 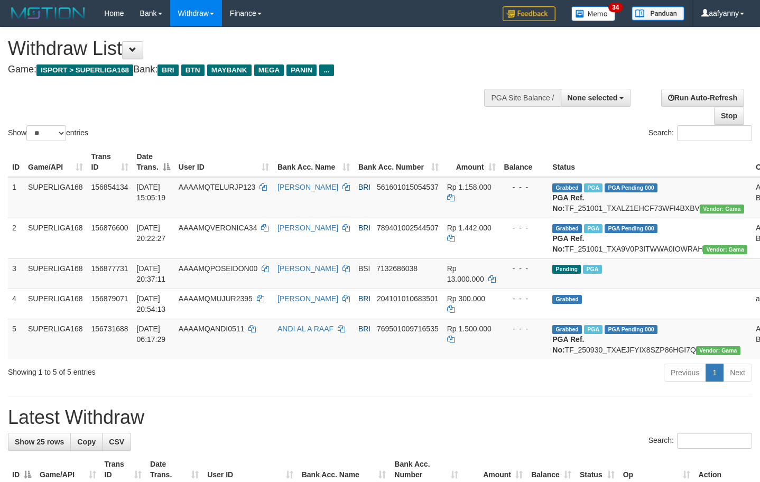 I want to click on h4: Game: Bank:, so click(x=252, y=70).